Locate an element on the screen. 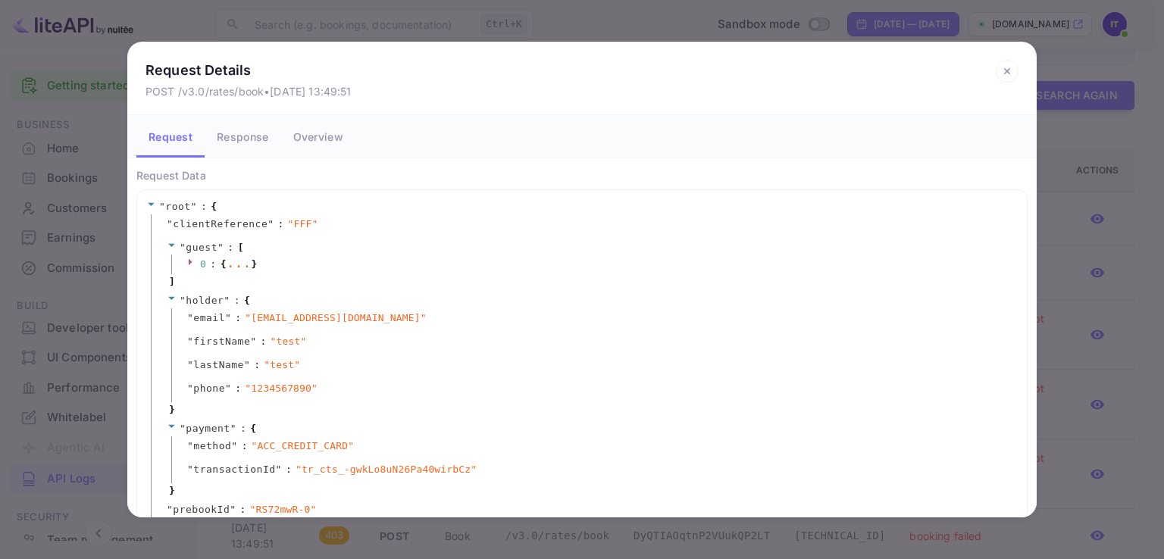 The image size is (1164, 559). span: firstName is located at coordinates (221, 342).